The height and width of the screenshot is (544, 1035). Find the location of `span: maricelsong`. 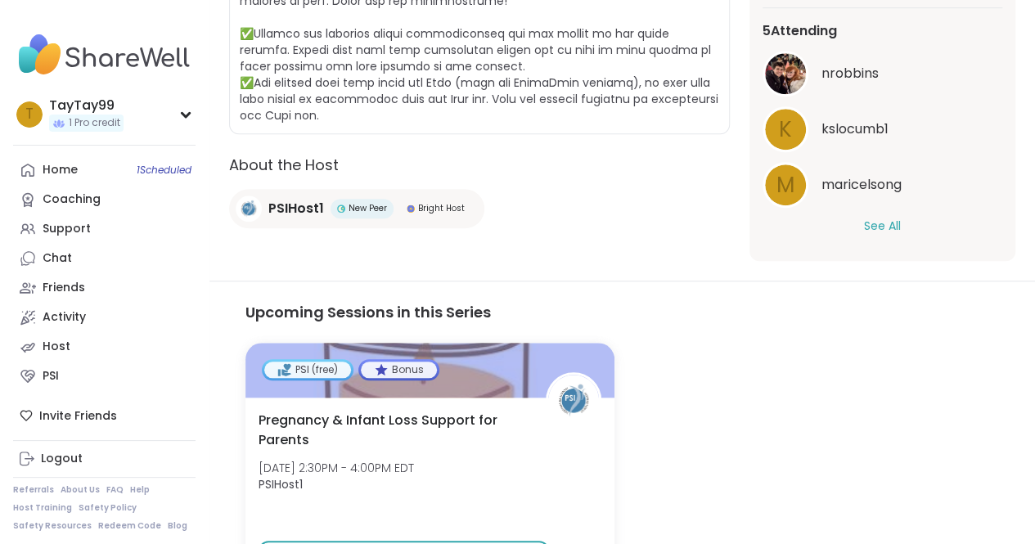

span: maricelsong is located at coordinates (862, 185).